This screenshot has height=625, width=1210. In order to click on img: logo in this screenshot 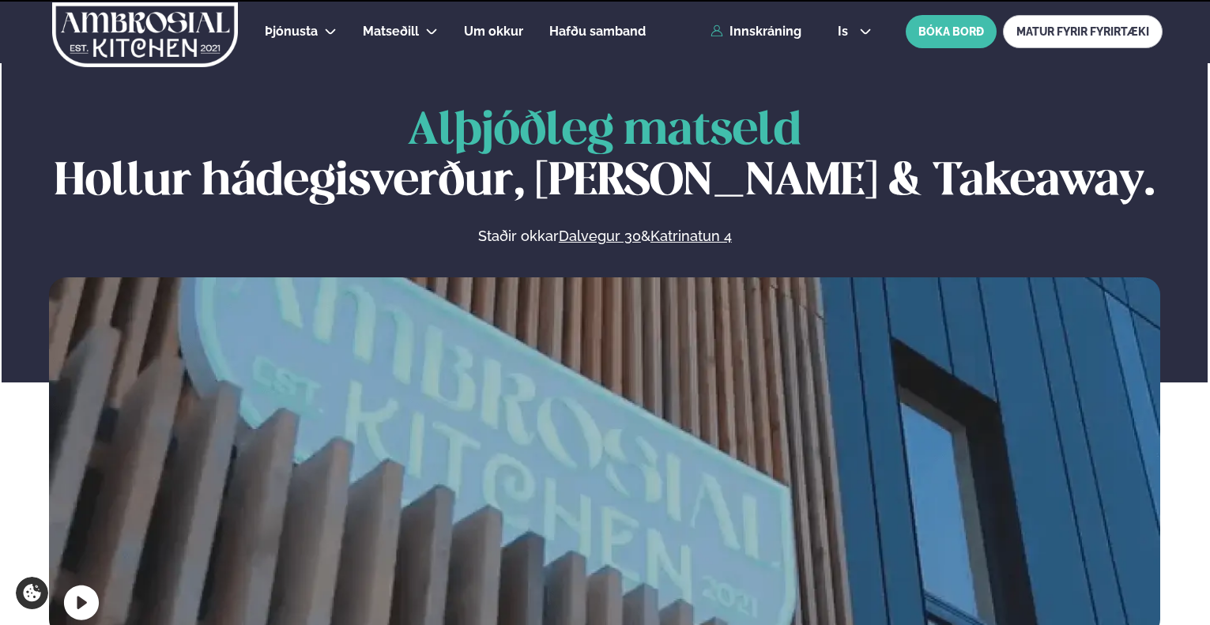, I will do `click(145, 35)`.